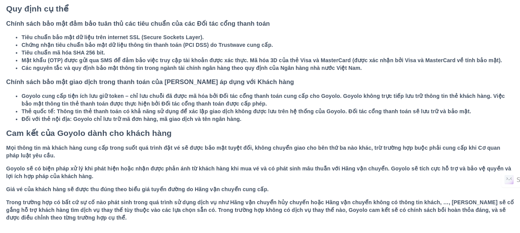 This screenshot has height=233, width=520. Describe the element at coordinates (260, 152) in the screenshot. I see `p: Mọi thông tin mà khách hàng cung cấp trong suốt quá trình đặt vé sẽ được bảo mật tuyệt đối, không...` at that location.